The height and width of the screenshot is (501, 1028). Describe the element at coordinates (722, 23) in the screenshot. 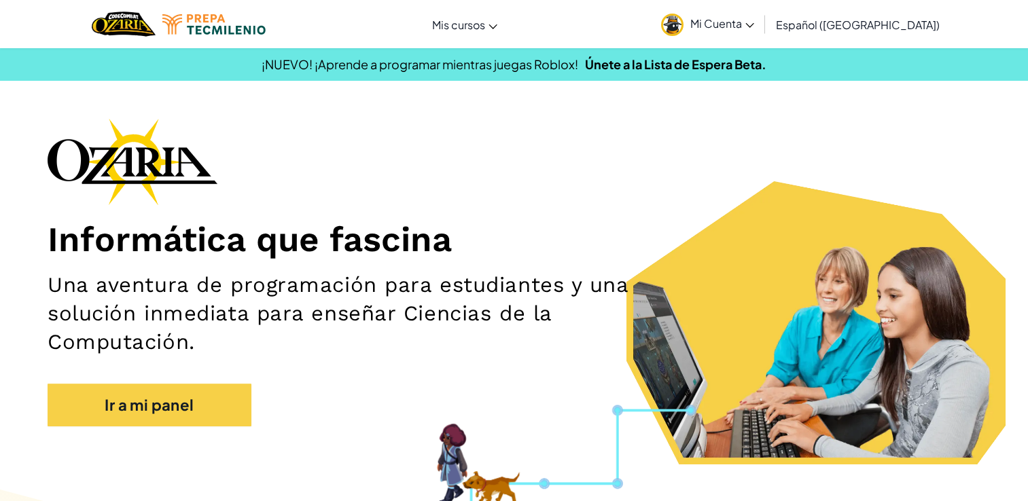

I see `span: Mi Cuenta` at that location.